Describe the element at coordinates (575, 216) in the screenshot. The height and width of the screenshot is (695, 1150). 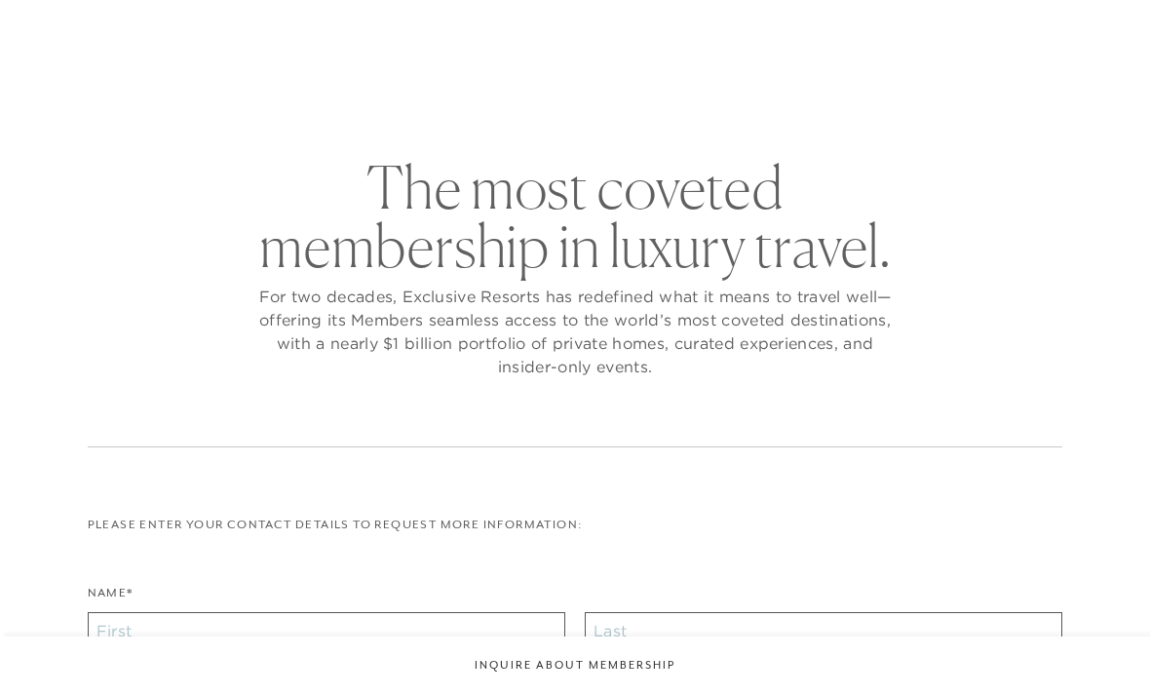
I see `h2: The most coveted membership in luxury travel.` at that location.